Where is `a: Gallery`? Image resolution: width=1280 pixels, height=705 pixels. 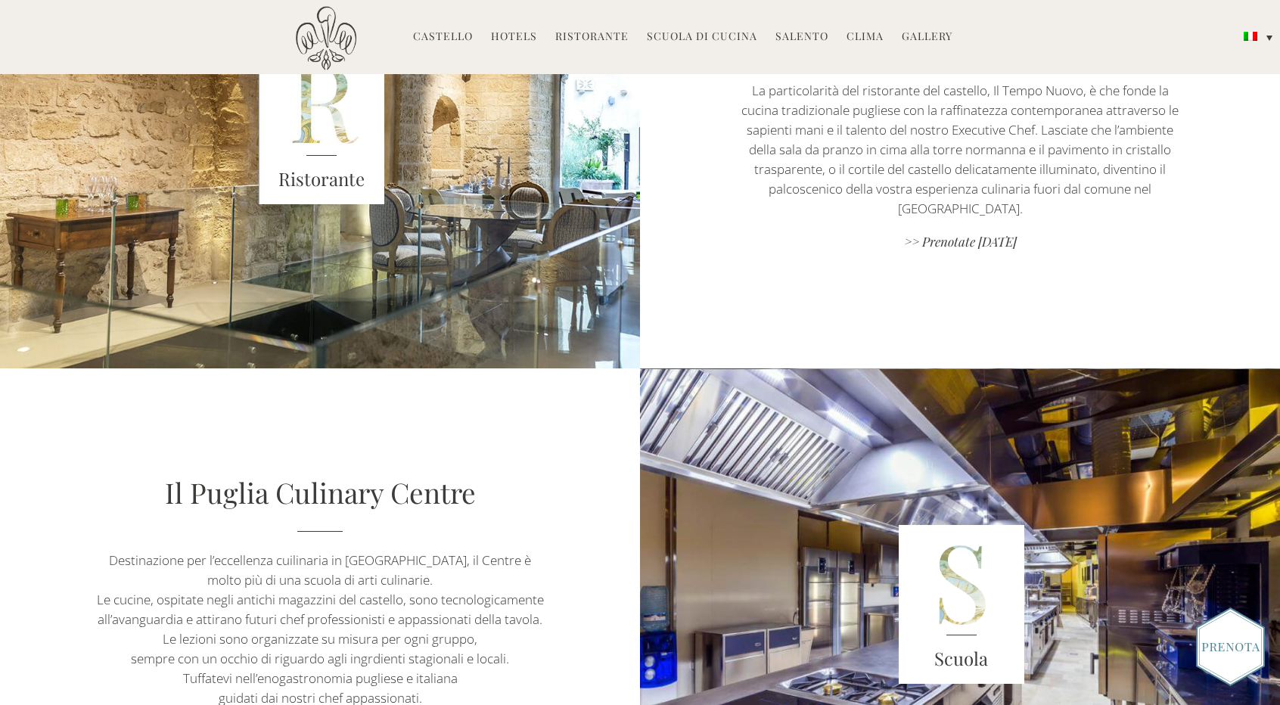
a: Gallery is located at coordinates (927, 37).